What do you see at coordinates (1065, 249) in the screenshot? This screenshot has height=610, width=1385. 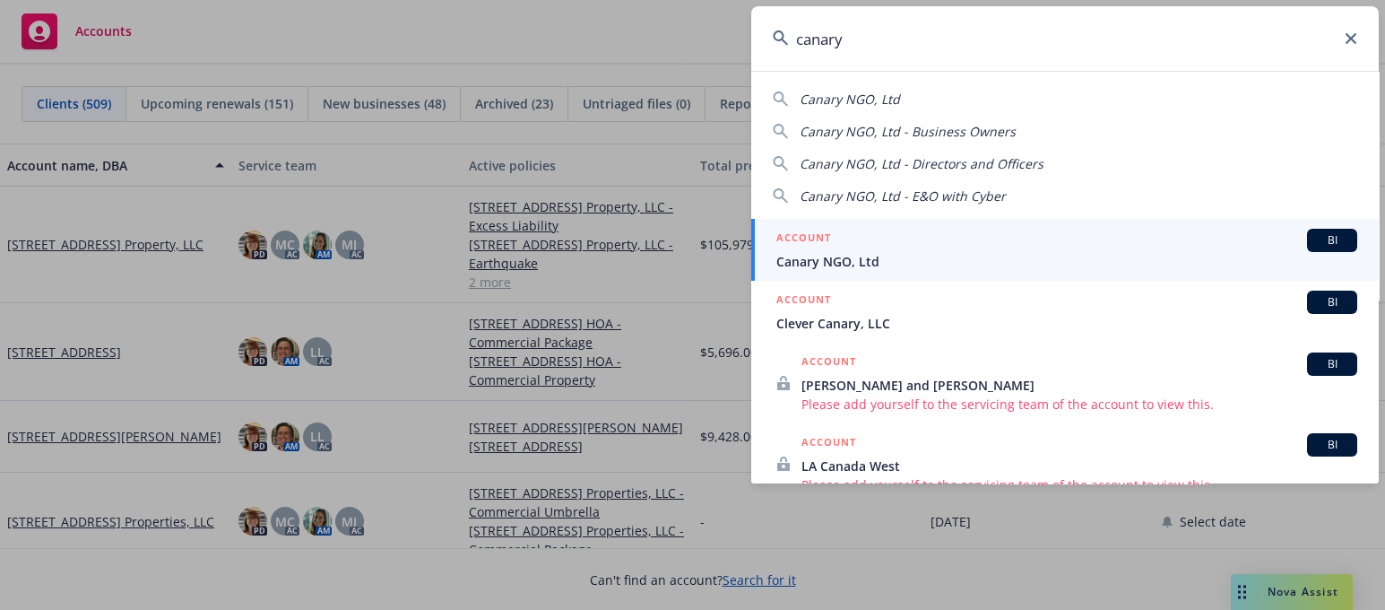 I see `a: ACCOUNTBICanary NGO, Ltd` at bounding box center [1065, 249].